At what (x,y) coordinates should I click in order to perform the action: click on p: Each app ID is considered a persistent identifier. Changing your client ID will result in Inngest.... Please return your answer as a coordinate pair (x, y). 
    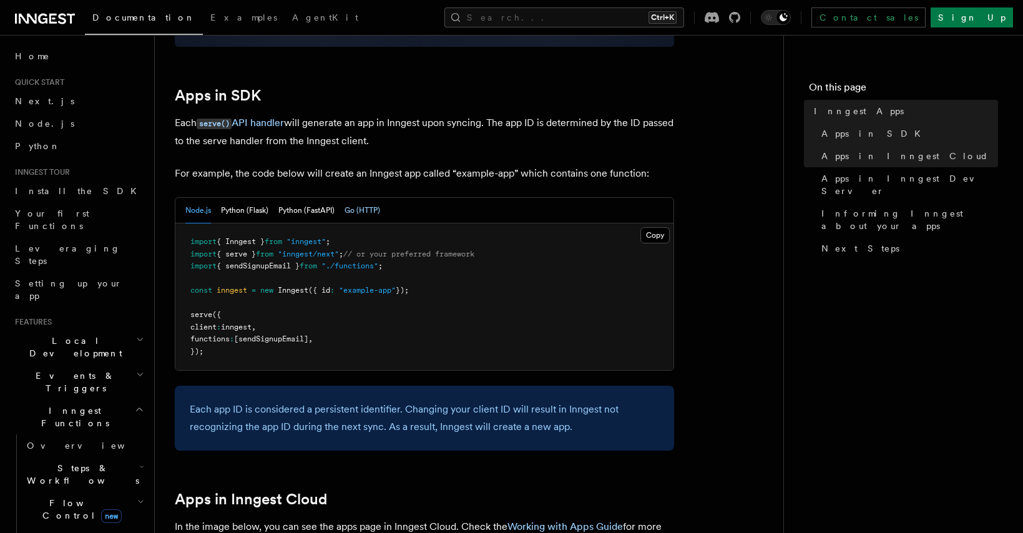
    Looking at the image, I should click on (425, 418).